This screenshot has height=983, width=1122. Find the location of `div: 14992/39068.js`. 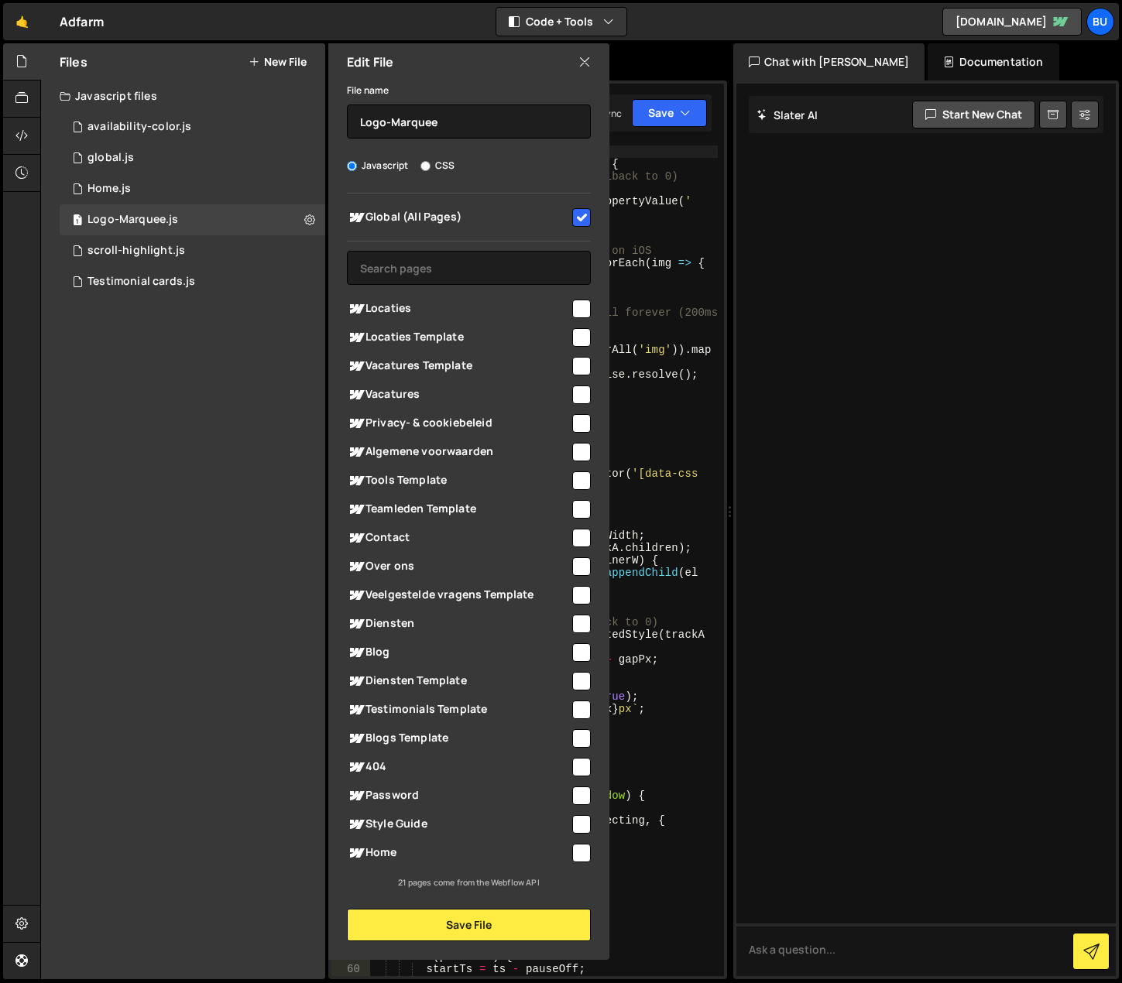

div: 14992/39068.js is located at coordinates (192, 189).